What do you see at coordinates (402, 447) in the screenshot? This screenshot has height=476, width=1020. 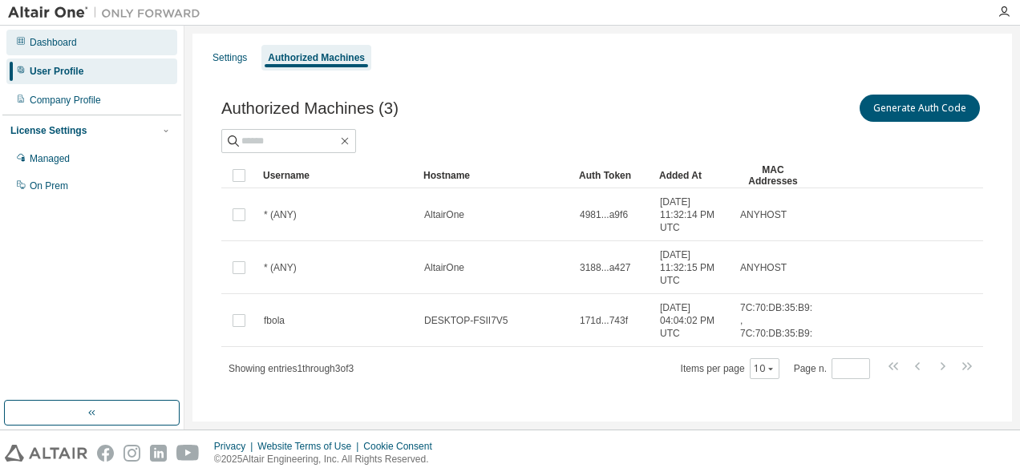 I see `div: Cookie Consent` at bounding box center [402, 447].